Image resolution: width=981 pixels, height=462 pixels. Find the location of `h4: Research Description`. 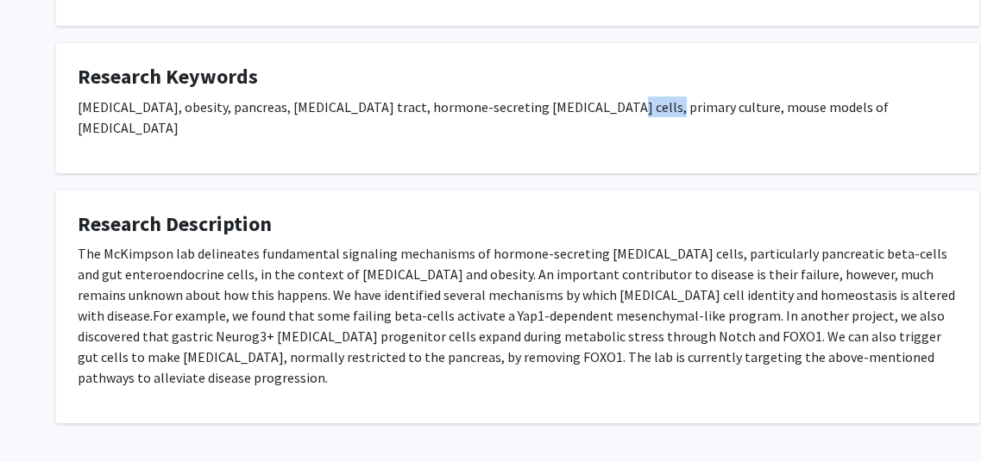

h4: Research Description is located at coordinates (518, 224).